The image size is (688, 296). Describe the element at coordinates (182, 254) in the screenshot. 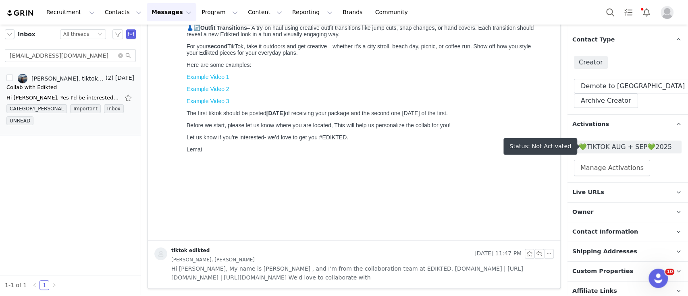

I see `a: tiktok edikted` at that location.